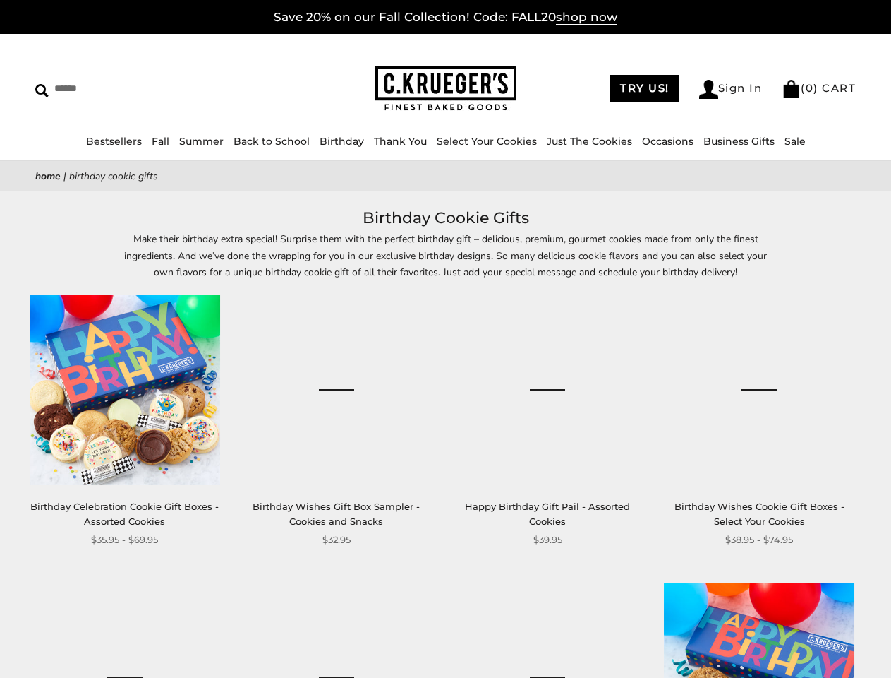 The image size is (891, 678). I want to click on a: Fall, so click(160, 141).